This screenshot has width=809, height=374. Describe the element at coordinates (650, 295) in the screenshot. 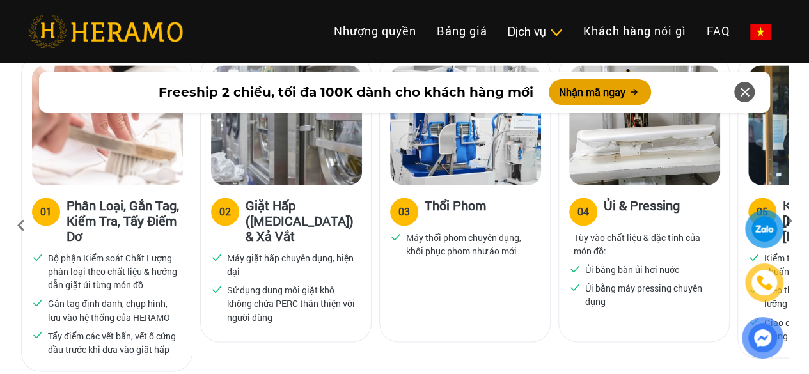

I see `p: Ủi bằng máy pressing chuyên dụng` at that location.